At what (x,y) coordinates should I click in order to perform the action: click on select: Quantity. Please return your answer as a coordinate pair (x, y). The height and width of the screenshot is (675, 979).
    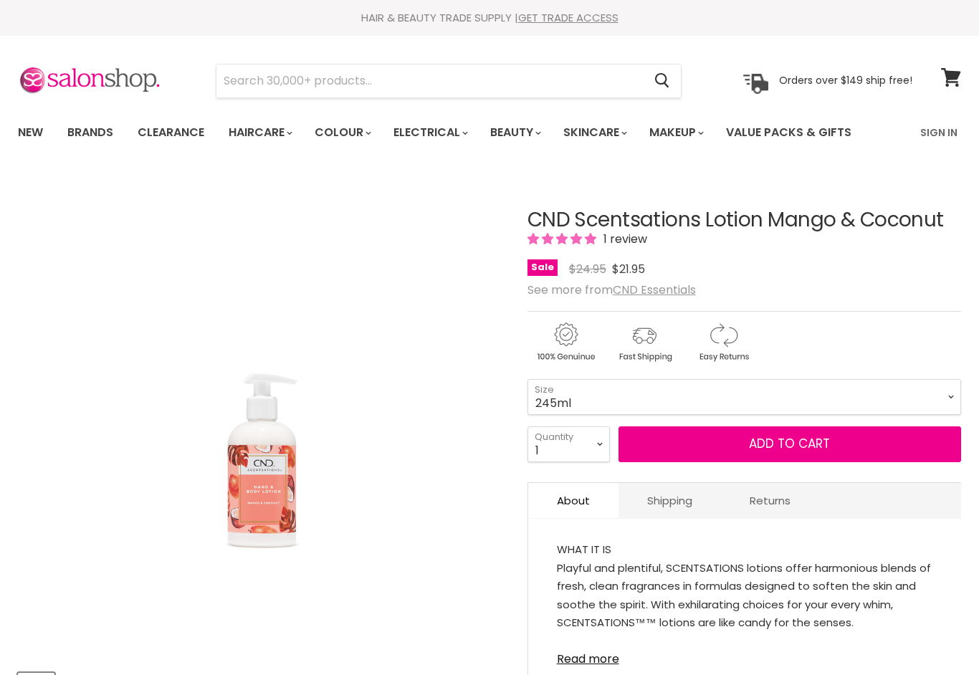
    Looking at the image, I should click on (568, 444).